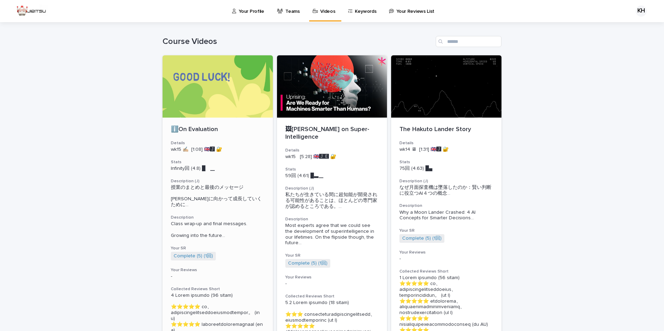 Image resolution: width=664 pixels, height=331 pixels. What do you see at coordinates (298, 41) in the screenshot?
I see `h1: Course Videos` at bounding box center [298, 41].